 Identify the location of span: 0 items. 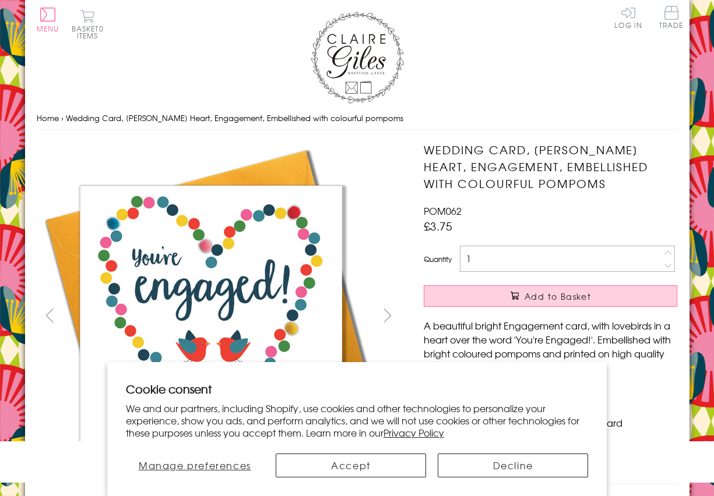
(90, 32).